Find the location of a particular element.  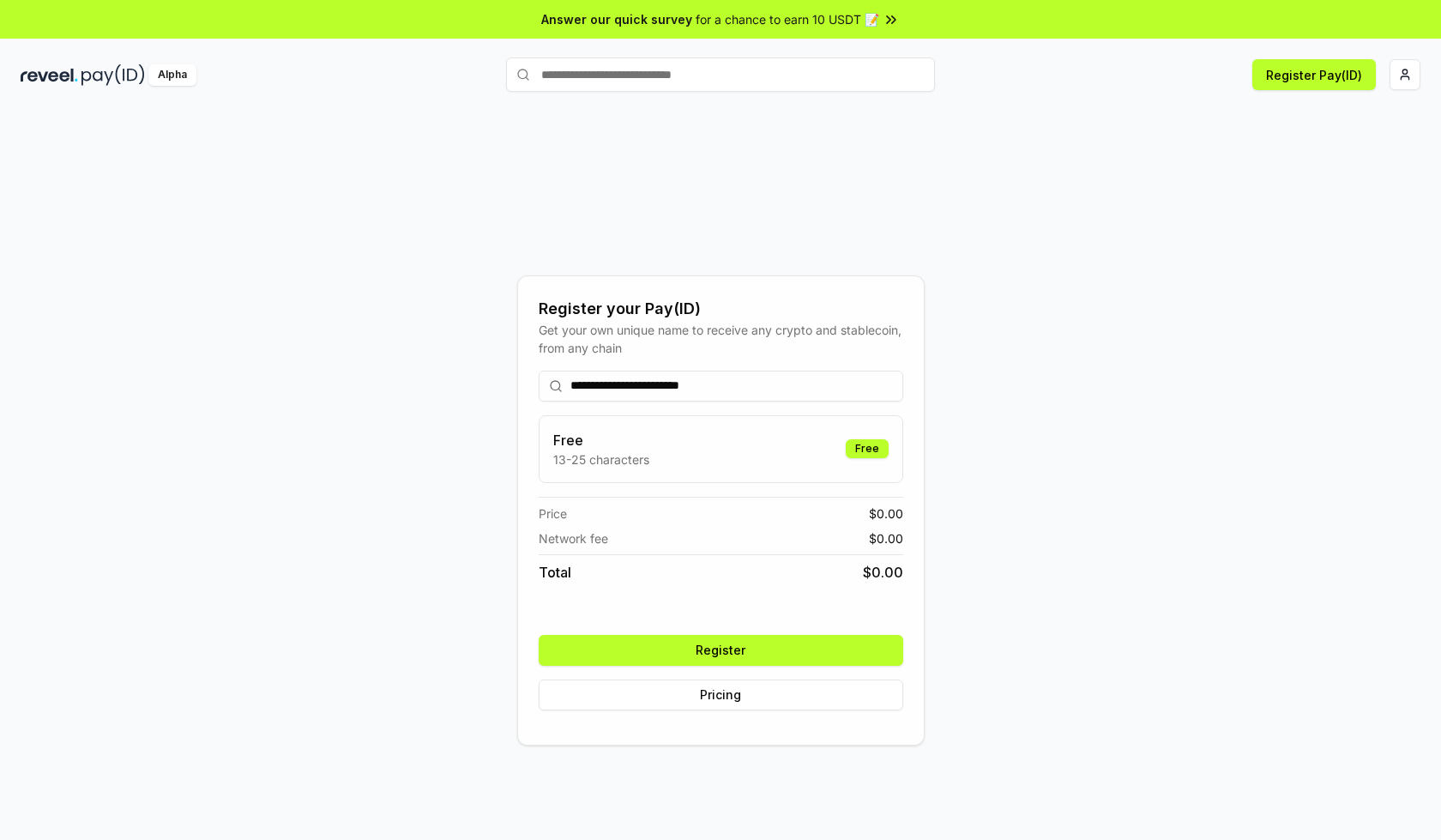

button: Pricing is located at coordinates (720, 695).